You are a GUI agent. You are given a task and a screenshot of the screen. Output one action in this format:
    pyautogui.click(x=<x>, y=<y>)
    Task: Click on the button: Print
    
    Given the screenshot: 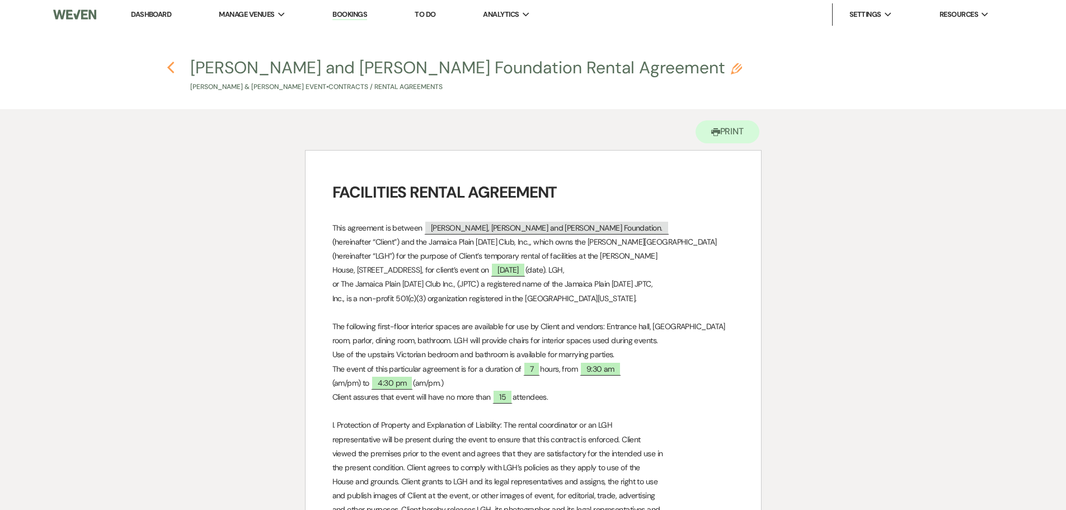 What is the action you would take?
    pyautogui.click(x=728, y=132)
    